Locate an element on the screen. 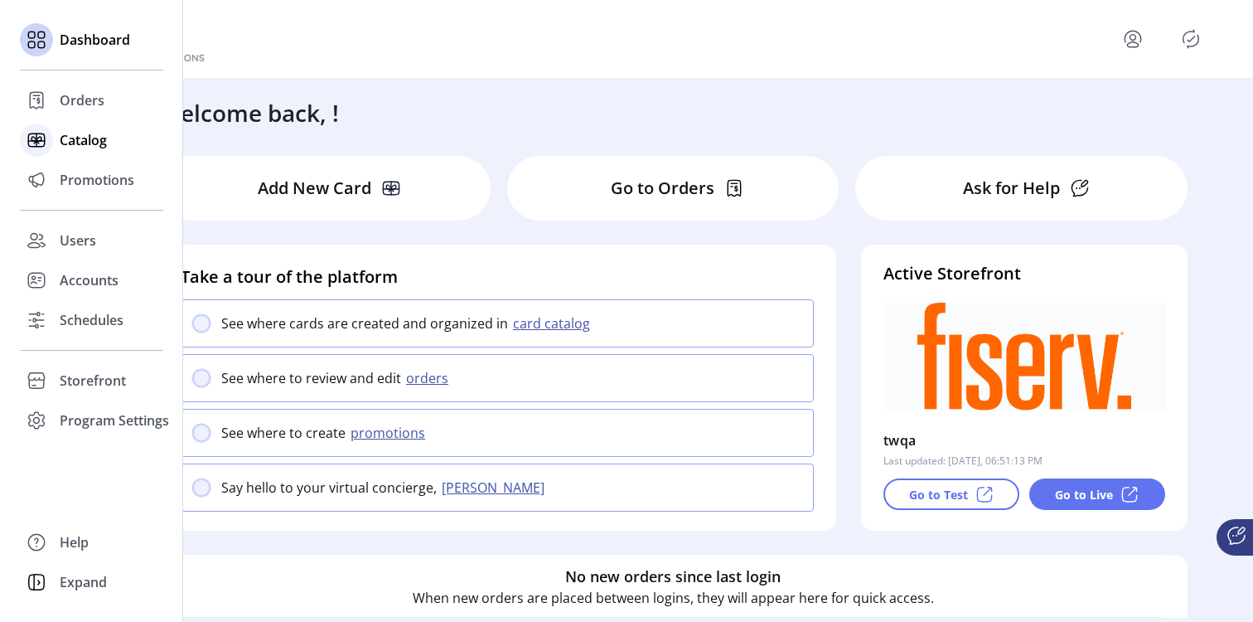 This screenshot has height=622, width=1253. span: Users is located at coordinates (78, 240).